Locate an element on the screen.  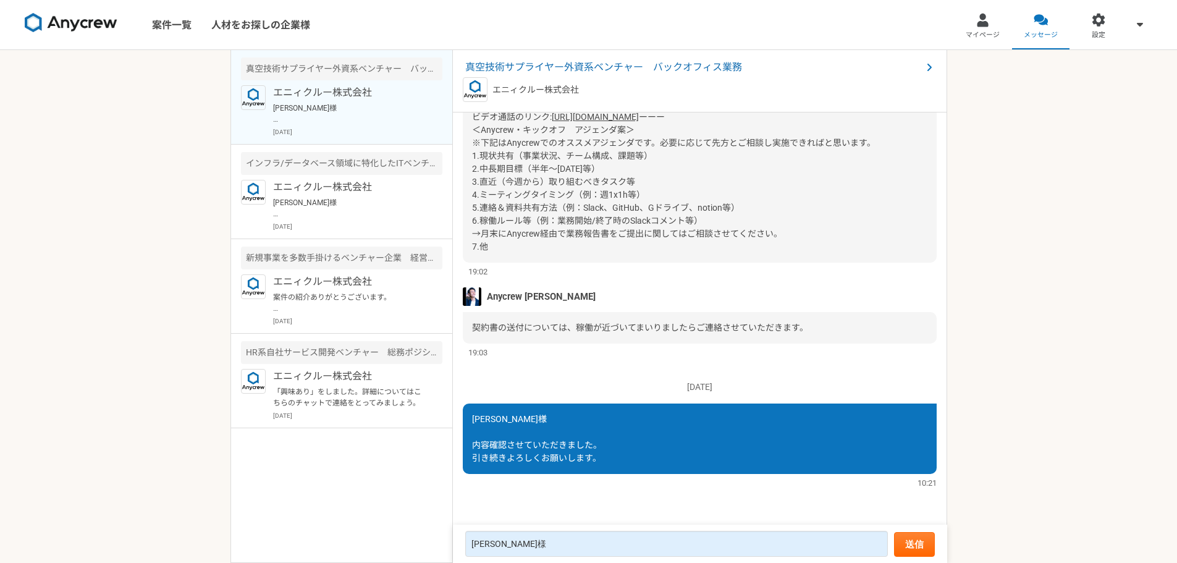
img: 8DqYSo04kwAAAAASUVORK5CYII= is located at coordinates (71, 23).